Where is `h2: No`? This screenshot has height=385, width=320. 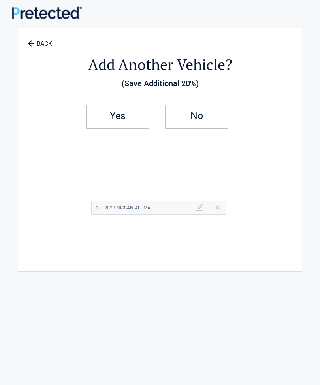
h2: No is located at coordinates (197, 116).